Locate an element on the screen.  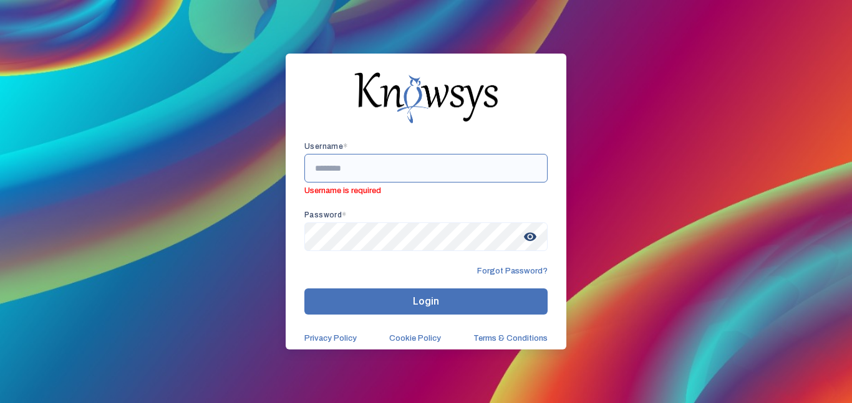
a: Privacy Policy is located at coordinates (330, 339).